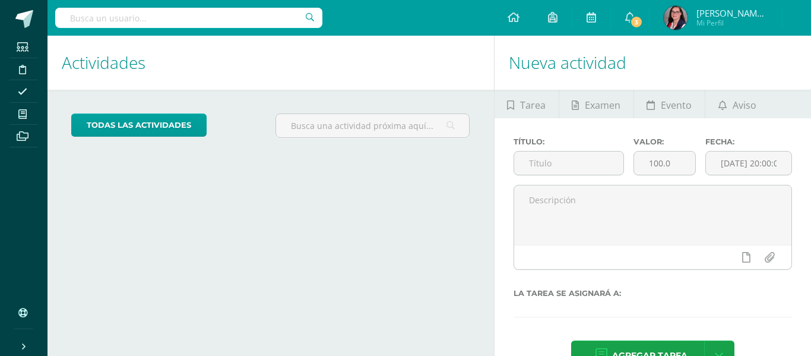 The image size is (811, 356). I want to click on span: Evento, so click(676, 105).